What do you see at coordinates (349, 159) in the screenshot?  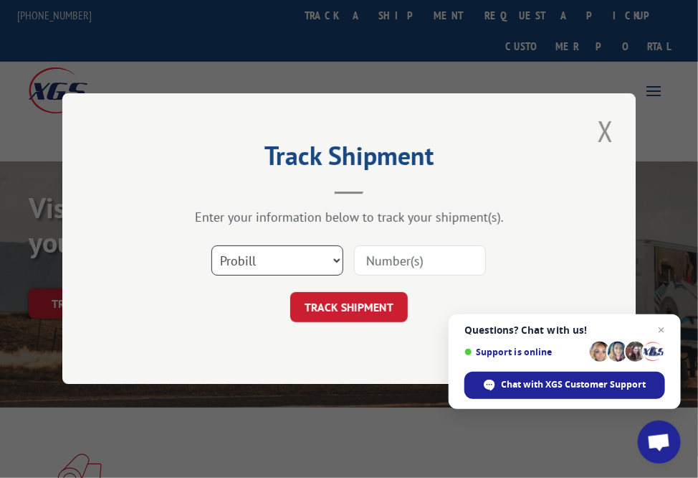 I see `h2: Track Shipment` at bounding box center [349, 159].